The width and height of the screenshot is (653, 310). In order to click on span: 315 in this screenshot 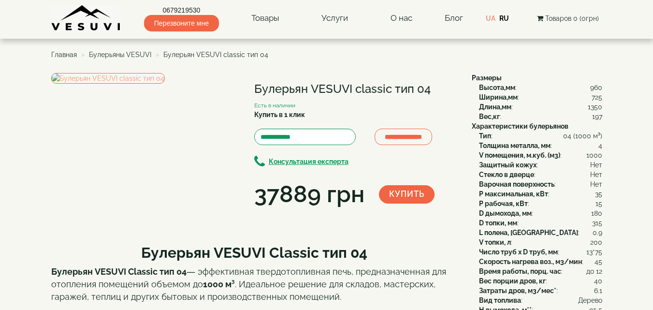, I will do `click(597, 223)`.